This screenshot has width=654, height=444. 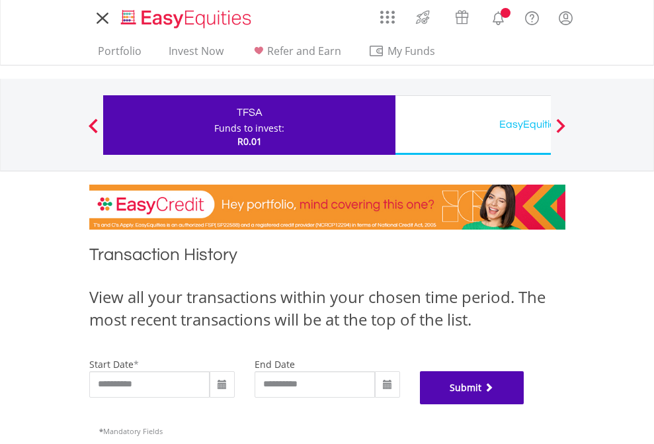 I want to click on a: Notifications, so click(x=498, y=17).